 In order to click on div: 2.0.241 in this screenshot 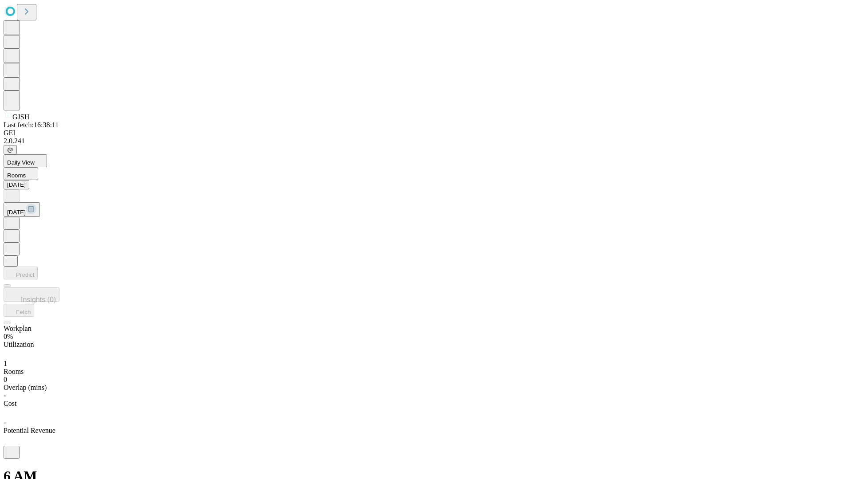, I will do `click(426, 141)`.